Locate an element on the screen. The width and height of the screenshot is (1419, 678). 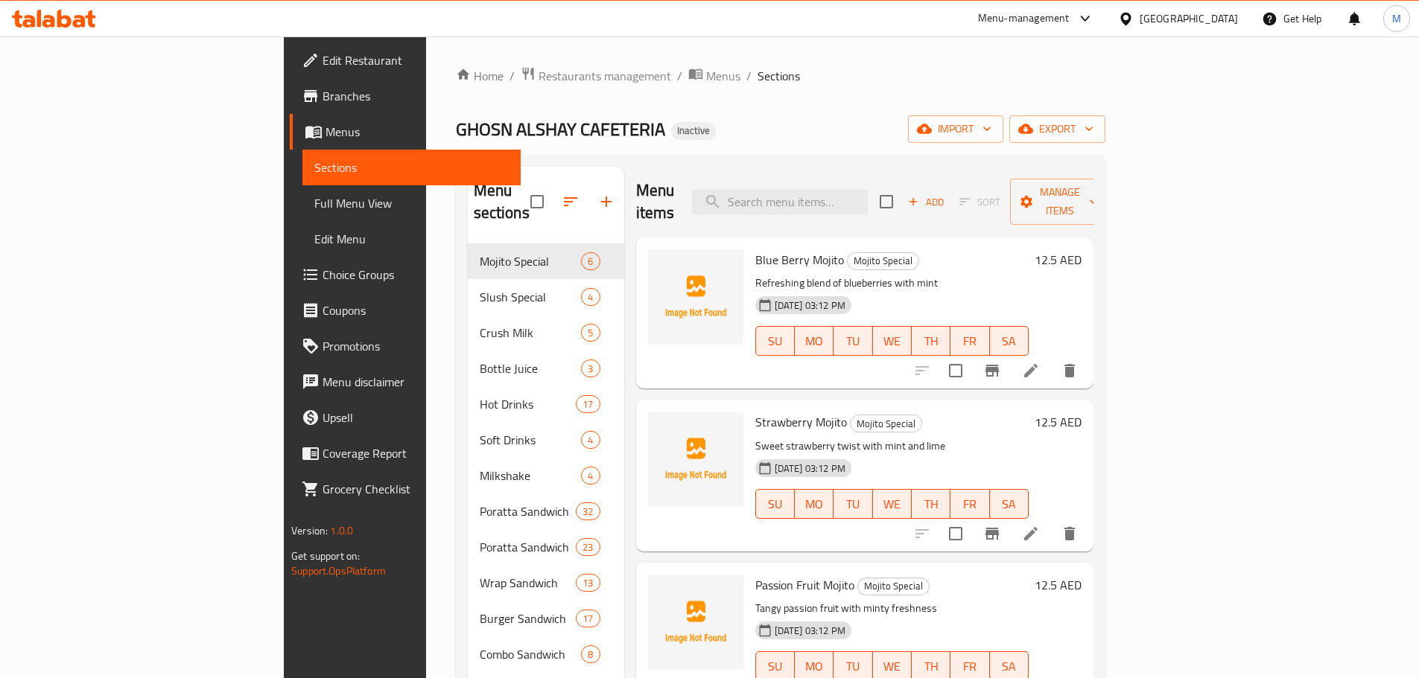
span: Full Menu View is located at coordinates (411, 203).